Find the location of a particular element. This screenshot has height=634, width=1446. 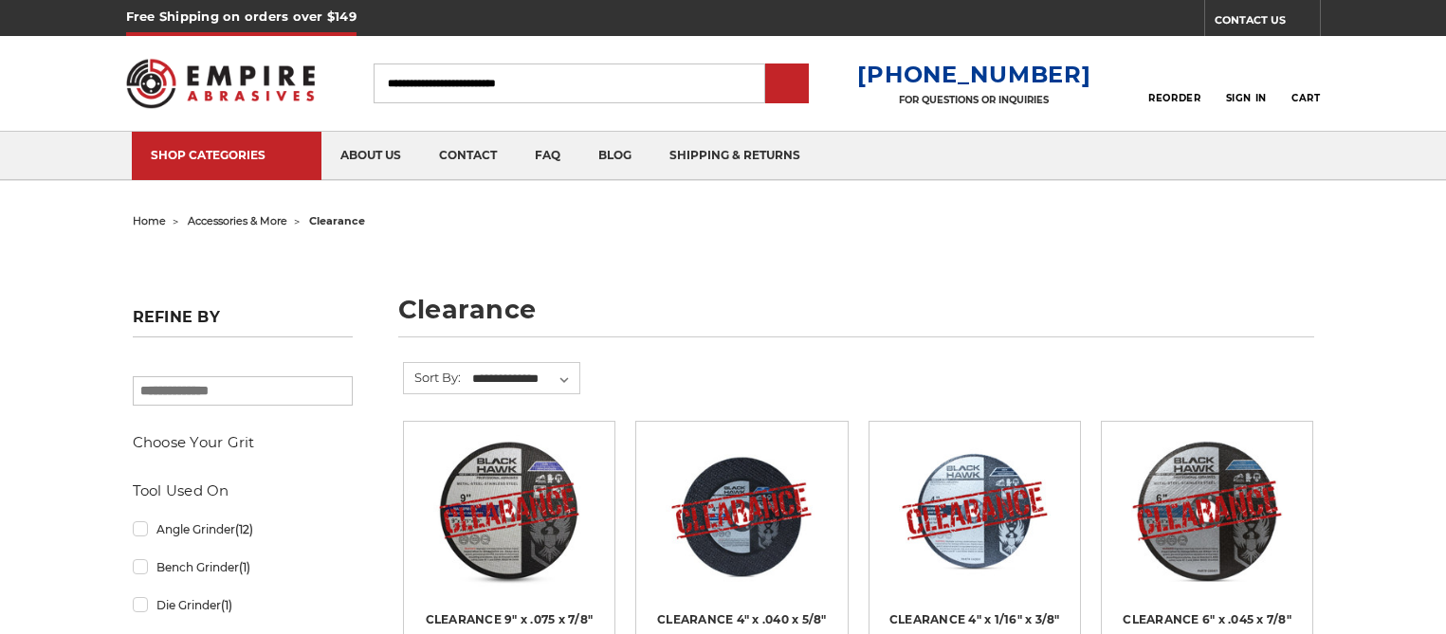

img: Empire Abrasives is located at coordinates (221, 83).